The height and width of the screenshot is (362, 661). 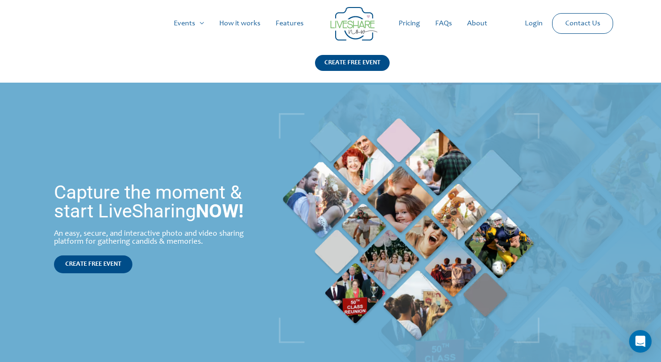 What do you see at coordinates (534, 23) in the screenshot?
I see `a: Login` at bounding box center [534, 23].